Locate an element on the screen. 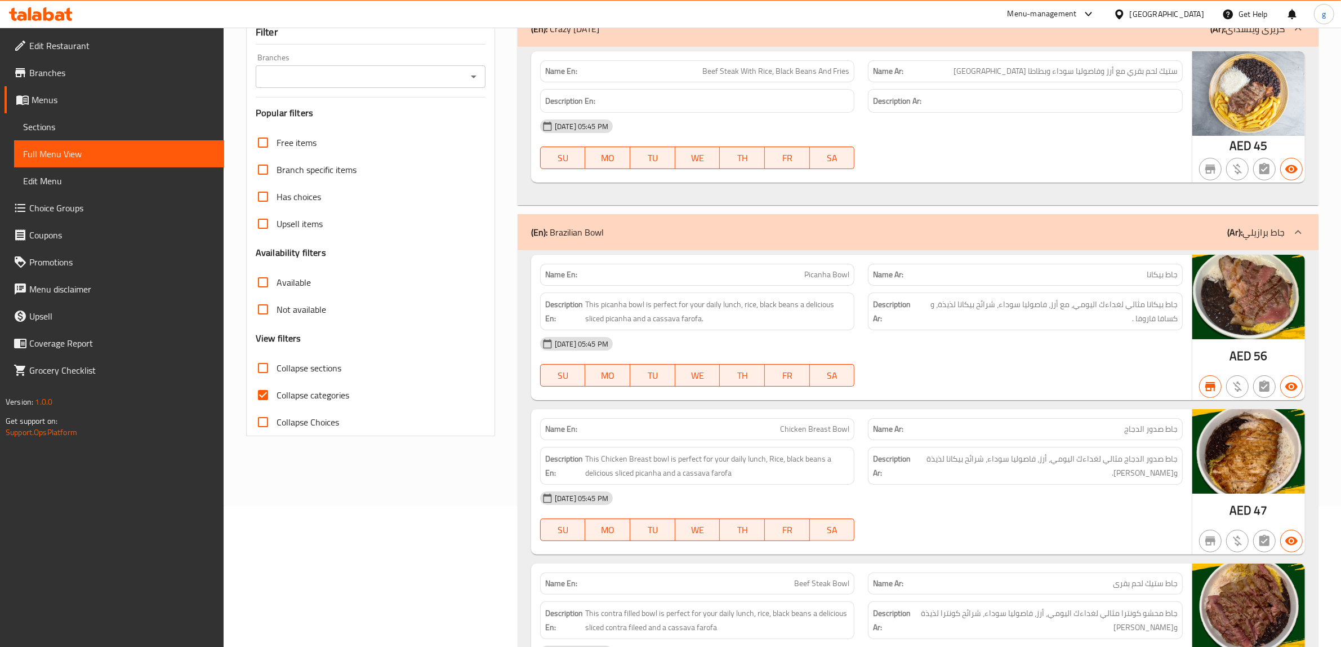 This screenshot has width=1341, height=647. span: جاط بيكانا مثالي لغداءك اليومي، مع أرز، فاصوليا سوداء، شرائح بيكانا لذيذة، و كسافا فاروفا . is located at coordinates (1047, 311).